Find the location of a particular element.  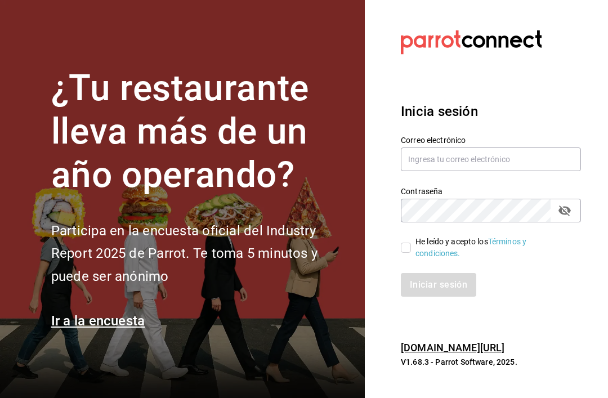

h3: Inicia sesión is located at coordinates (491, 111).